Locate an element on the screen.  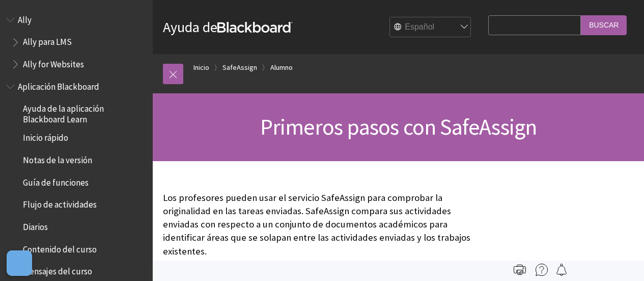
button: Abrir preferencias is located at coordinates (19, 263).